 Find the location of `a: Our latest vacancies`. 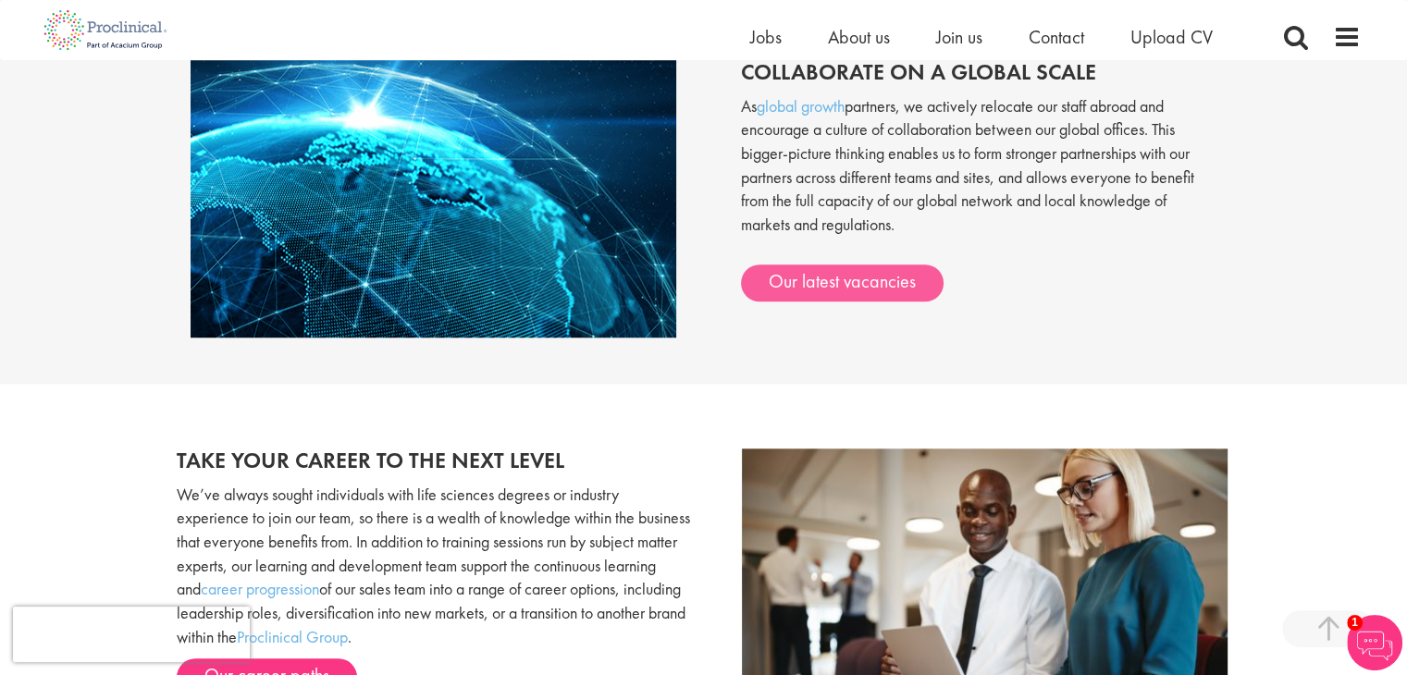

a: Our latest vacancies is located at coordinates (842, 283).